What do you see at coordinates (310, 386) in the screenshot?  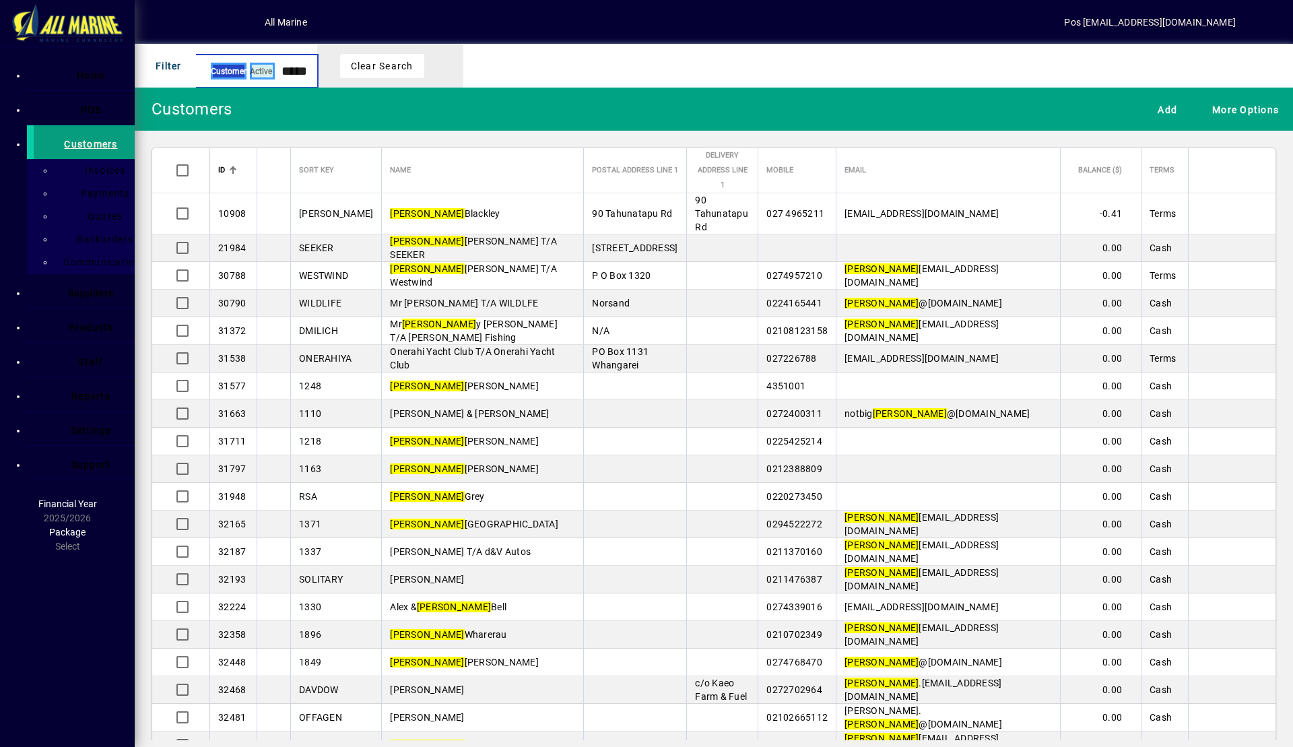 I see `span: 1248` at bounding box center [310, 386].